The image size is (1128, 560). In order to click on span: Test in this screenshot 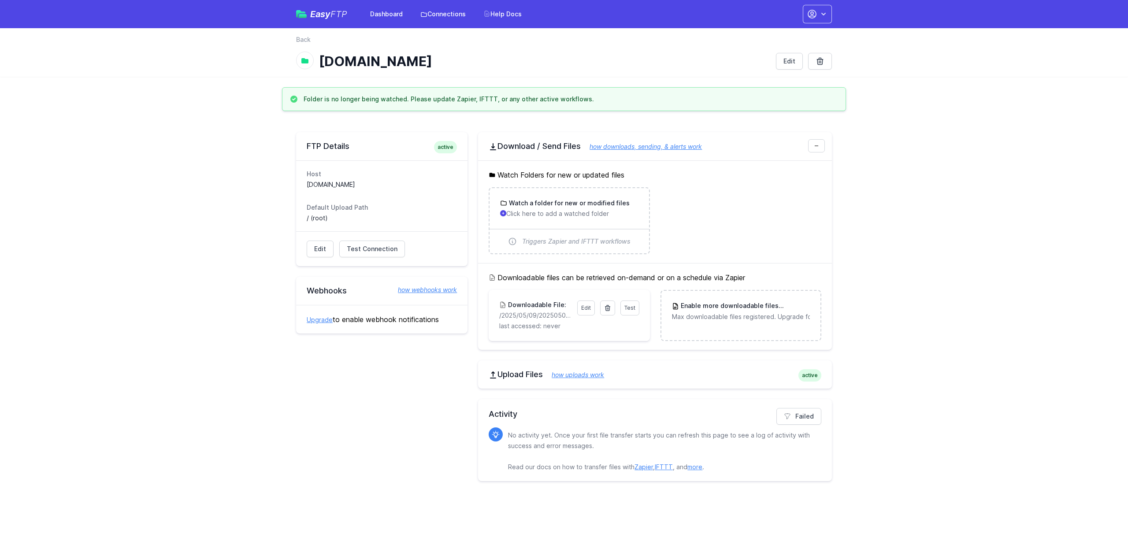, I will do `click(630, 308)`.